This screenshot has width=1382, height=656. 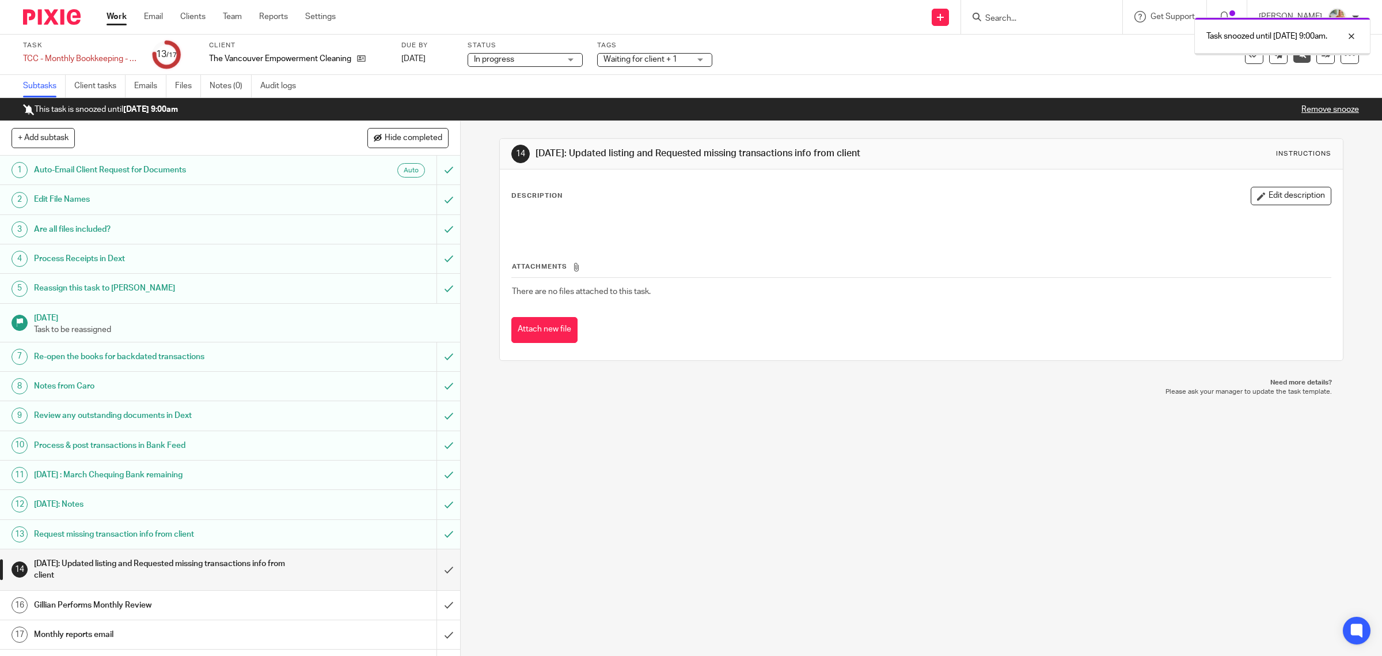 I want to click on h1: Review any outstanding documents in Dext, so click(x=164, y=415).